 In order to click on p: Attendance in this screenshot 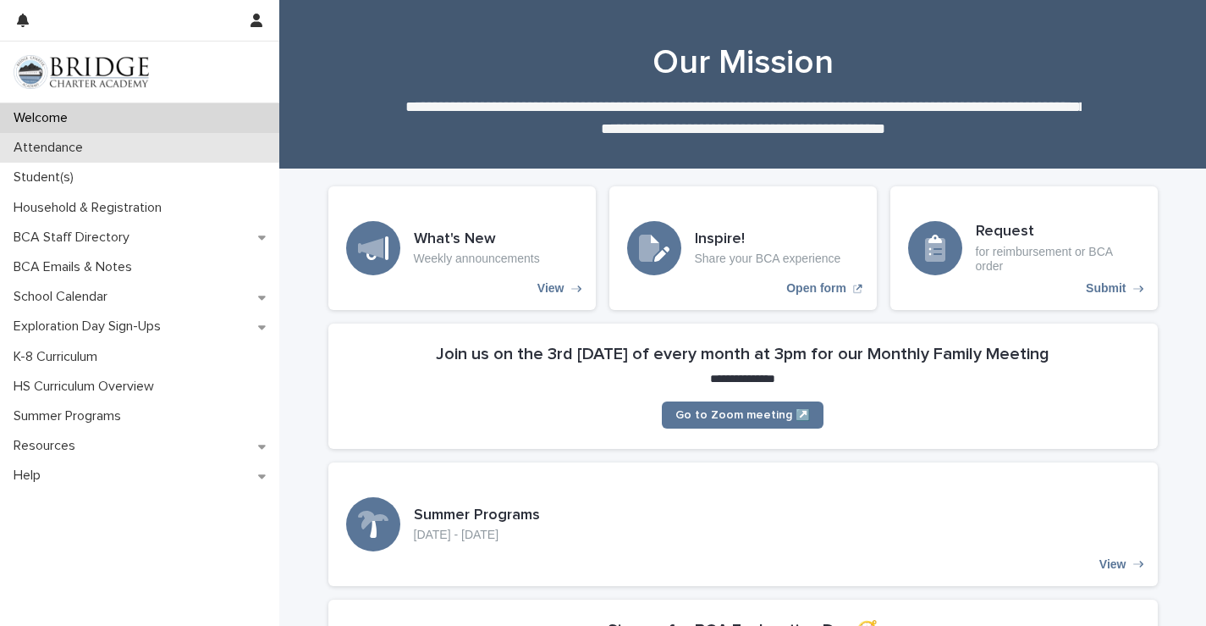, I will do `click(52, 147)`.